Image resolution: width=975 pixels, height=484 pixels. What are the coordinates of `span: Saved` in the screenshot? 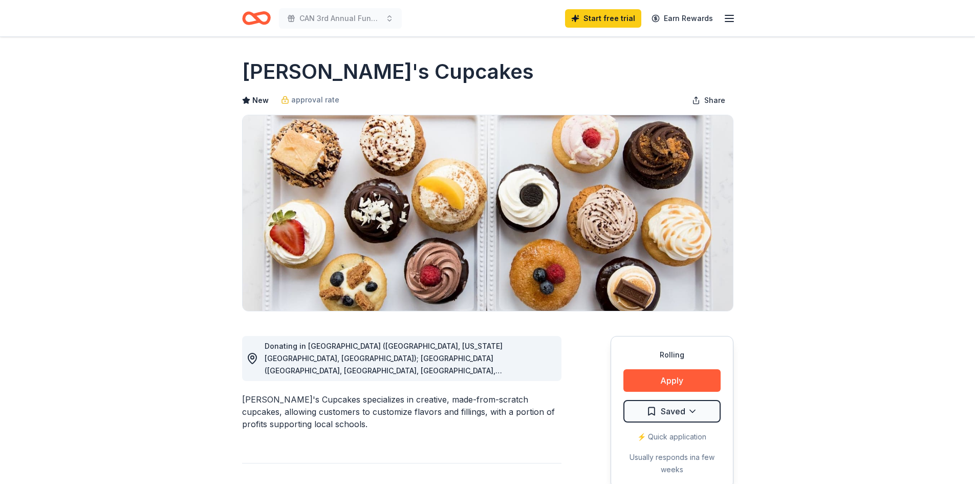 It's located at (673, 411).